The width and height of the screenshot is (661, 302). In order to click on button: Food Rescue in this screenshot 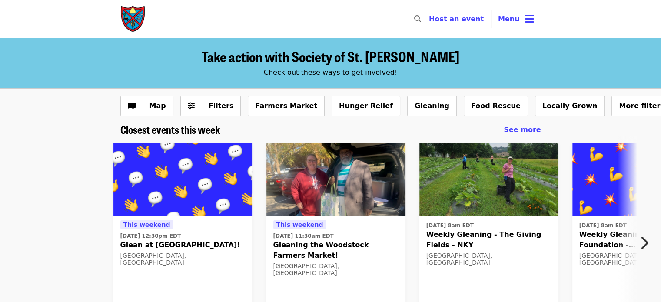, I will do `click(496, 106)`.